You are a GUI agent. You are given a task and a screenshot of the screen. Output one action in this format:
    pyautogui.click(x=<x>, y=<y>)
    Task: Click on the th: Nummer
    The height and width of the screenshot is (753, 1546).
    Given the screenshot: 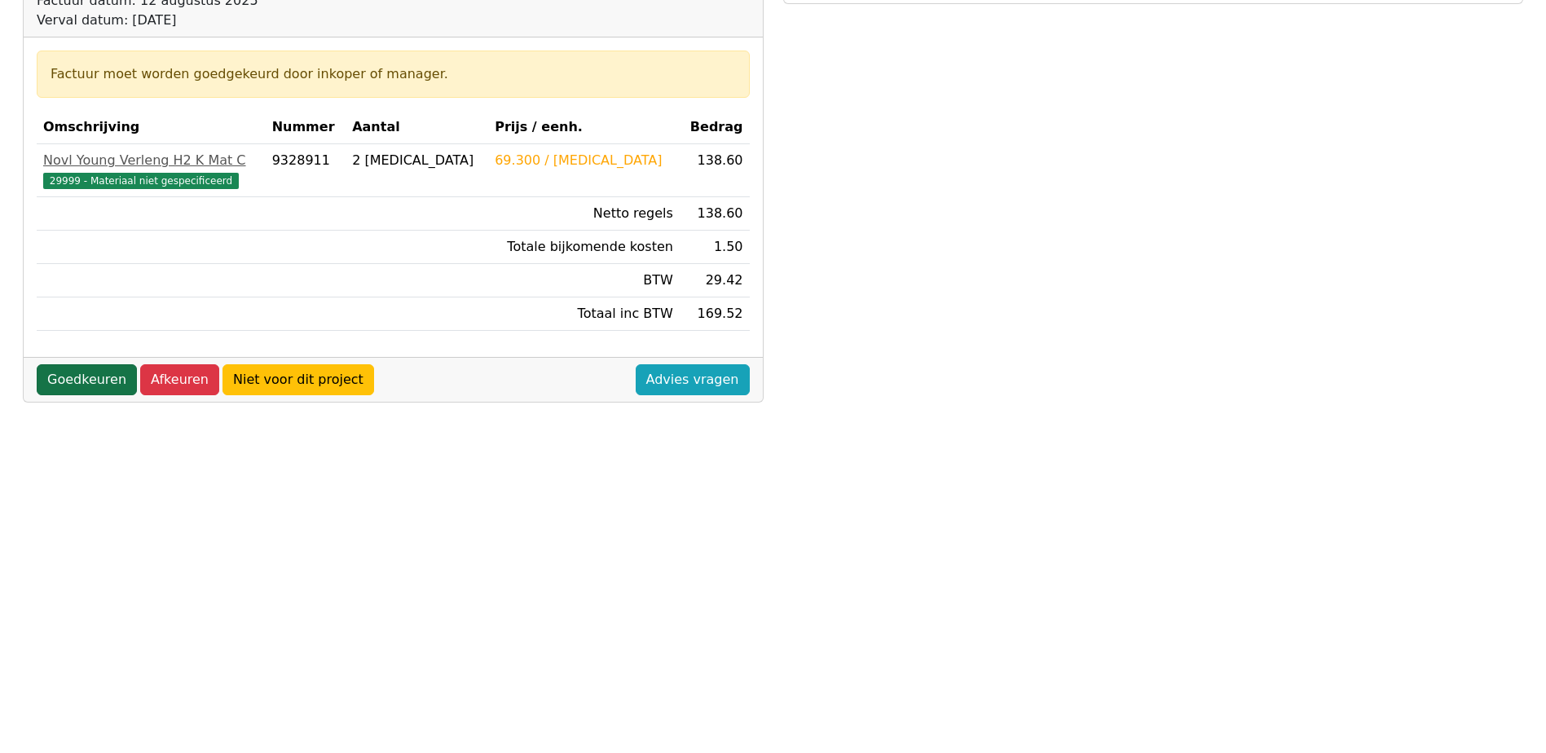 What is the action you would take?
    pyautogui.click(x=306, y=127)
    